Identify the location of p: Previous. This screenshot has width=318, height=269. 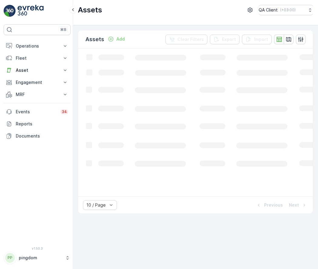
(274, 205).